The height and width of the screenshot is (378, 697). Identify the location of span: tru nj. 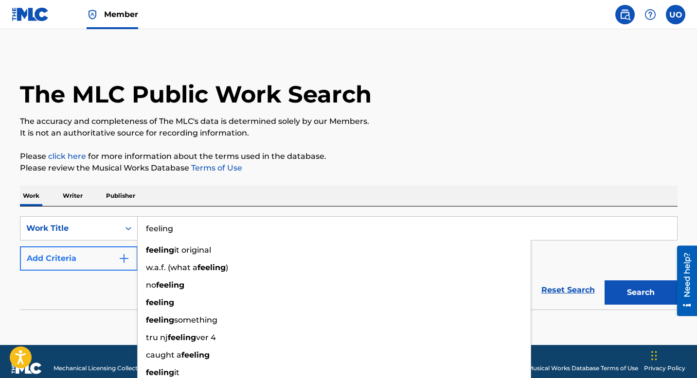
(157, 337).